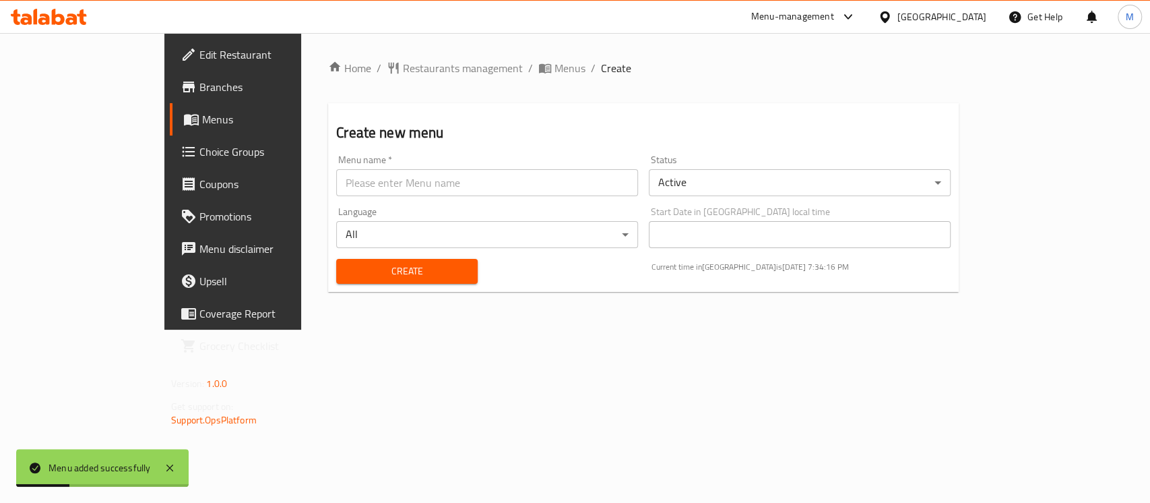  I want to click on span: Coverage Report, so click(272, 313).